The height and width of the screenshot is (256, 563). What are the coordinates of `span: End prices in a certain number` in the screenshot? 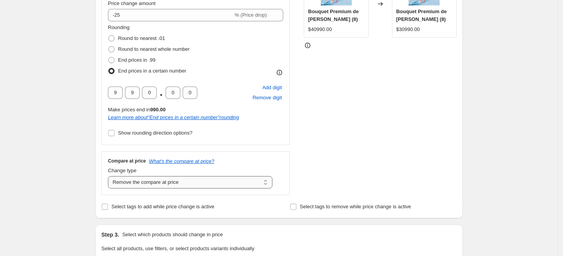 It's located at (152, 70).